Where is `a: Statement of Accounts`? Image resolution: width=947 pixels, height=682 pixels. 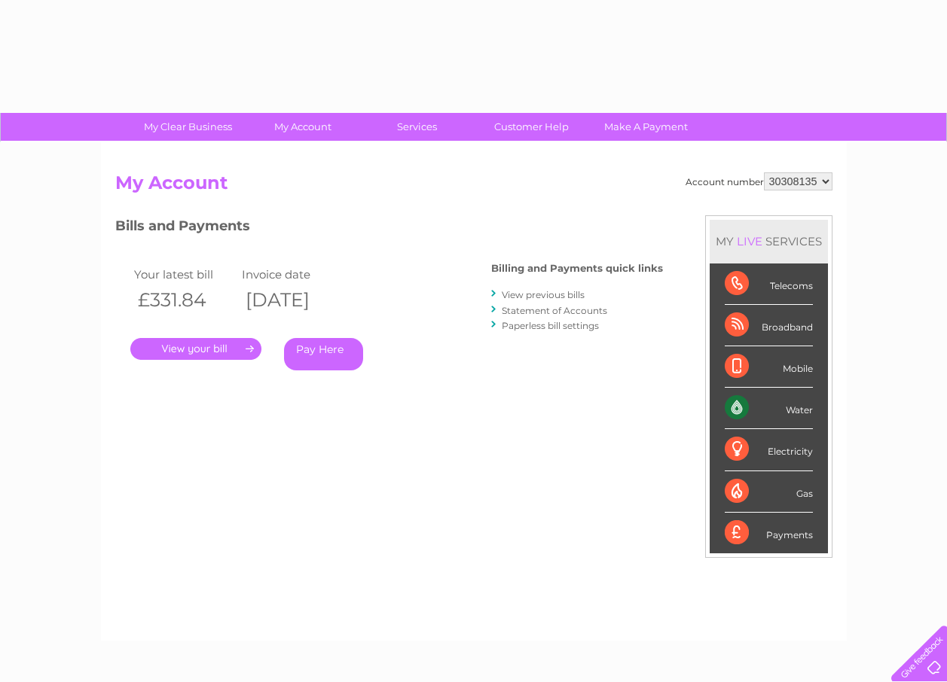 a: Statement of Accounts is located at coordinates (554, 310).